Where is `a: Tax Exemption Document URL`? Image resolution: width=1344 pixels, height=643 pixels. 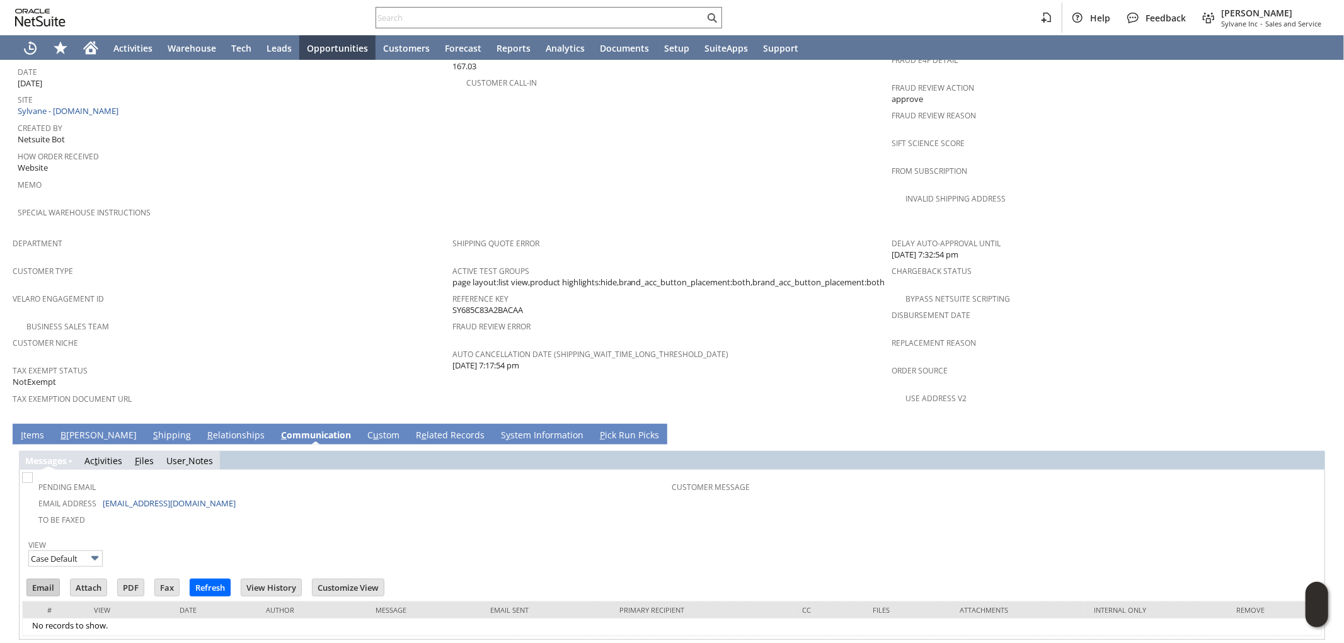 a: Tax Exemption Document URL is located at coordinates (72, 399).